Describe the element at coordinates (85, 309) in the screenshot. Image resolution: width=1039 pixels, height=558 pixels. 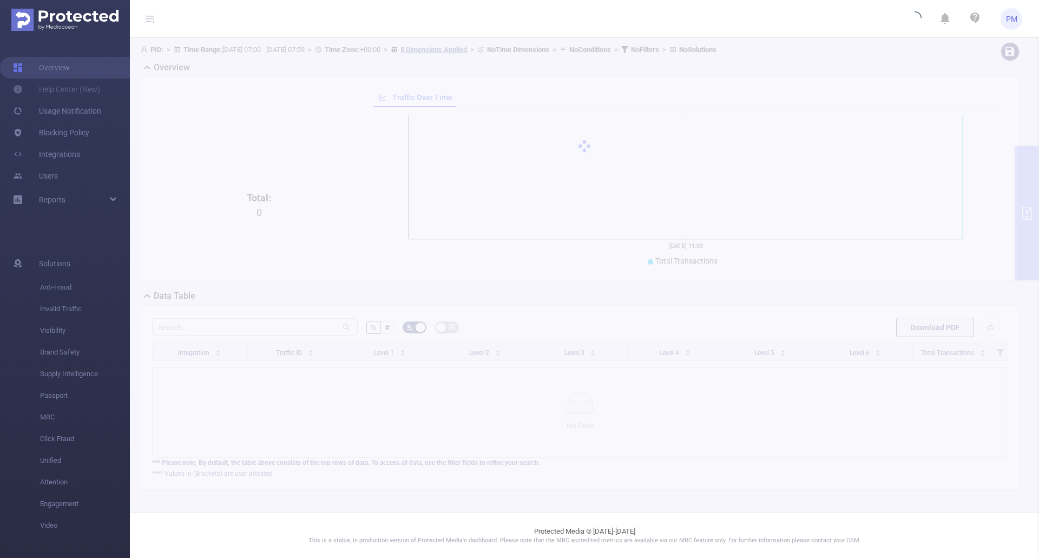
I see `span: Invalid Traffic` at that location.